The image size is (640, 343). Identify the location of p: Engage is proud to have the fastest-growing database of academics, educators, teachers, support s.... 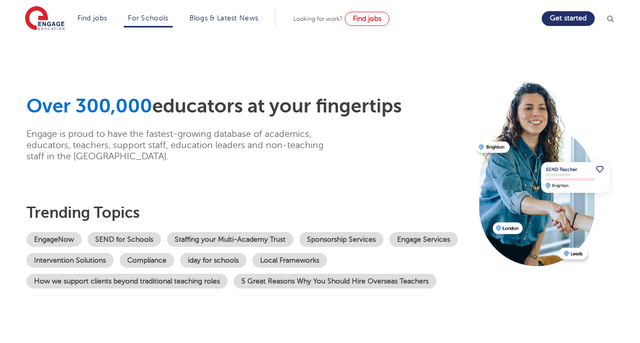
(183, 145).